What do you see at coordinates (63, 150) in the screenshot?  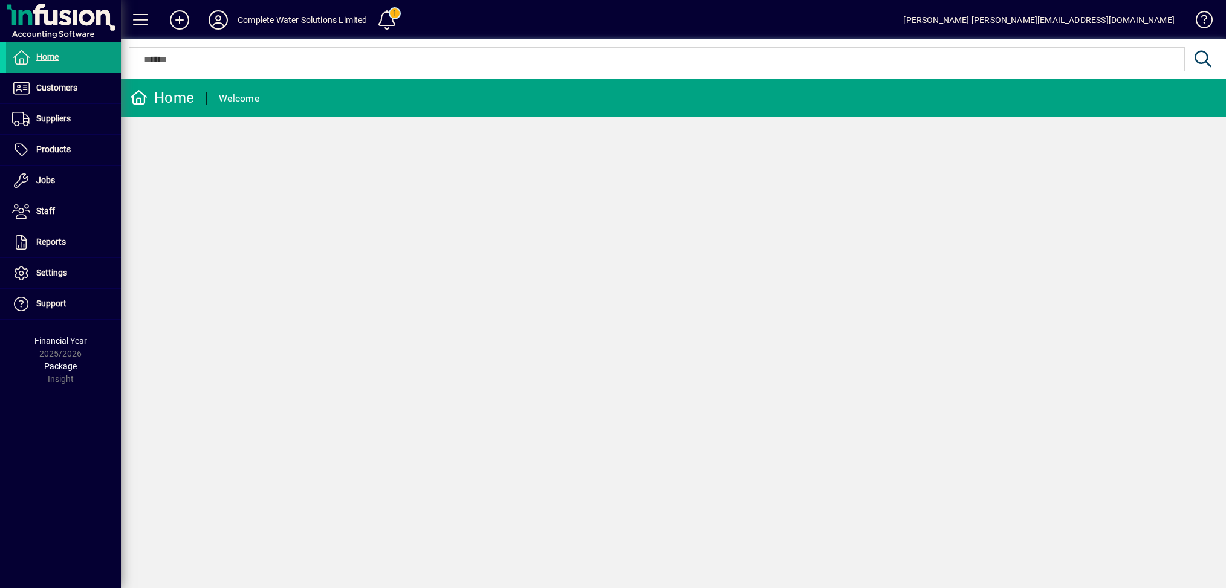 I see `a: Products` at bounding box center [63, 150].